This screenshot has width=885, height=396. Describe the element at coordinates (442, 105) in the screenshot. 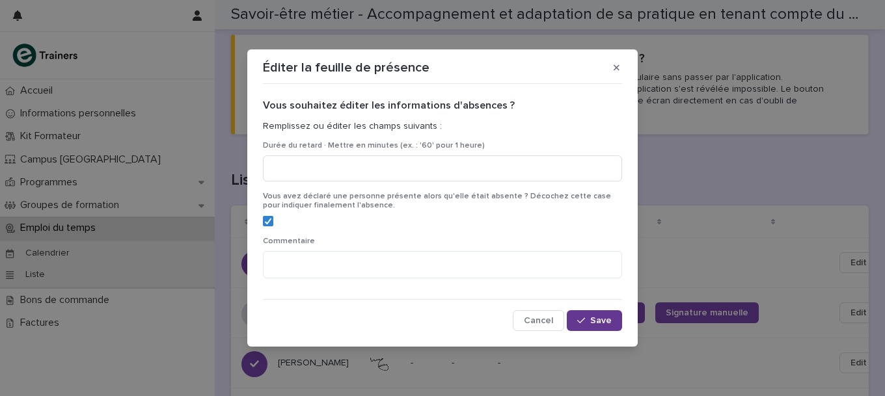

I see `h2: Vous souhaitez éditer les informations d'absences ?` at that location.